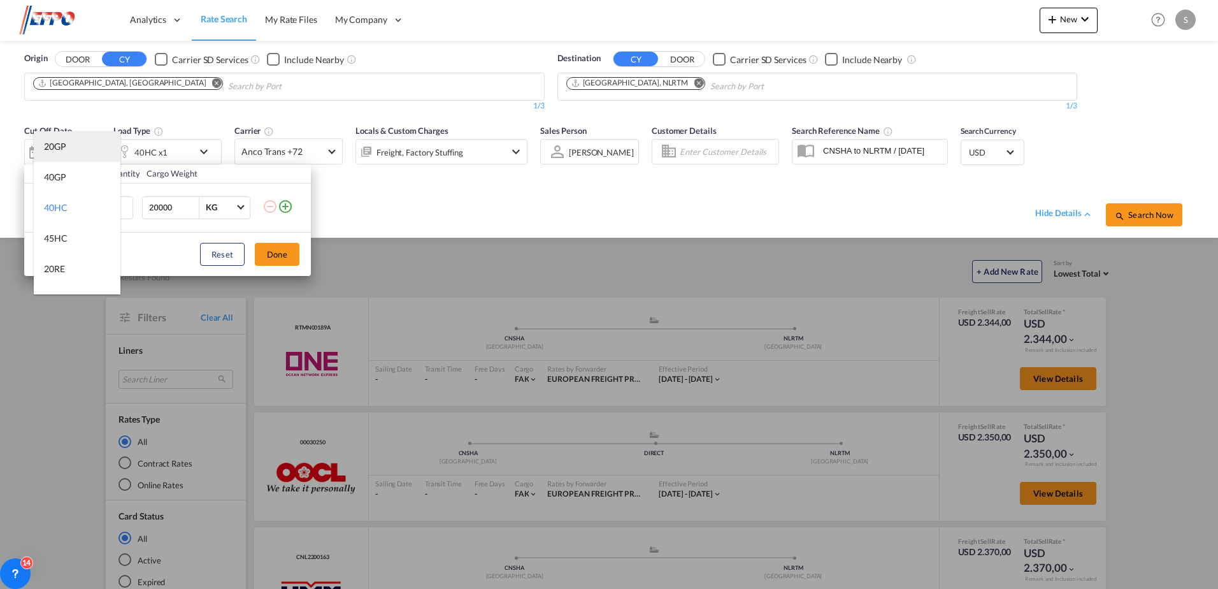 This screenshot has height=589, width=1218. I want to click on div: 40GP, so click(55, 177).